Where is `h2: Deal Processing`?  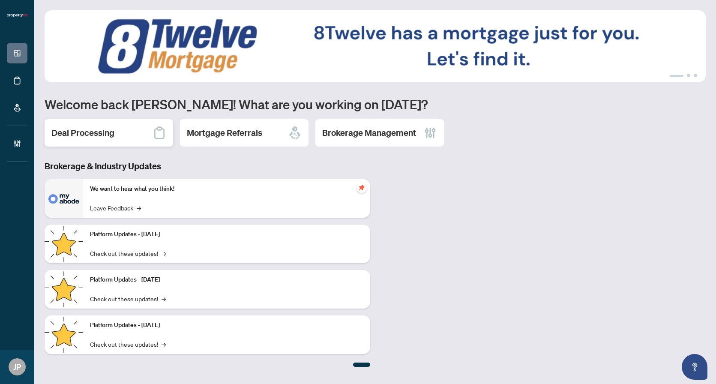 h2: Deal Processing is located at coordinates (83, 133).